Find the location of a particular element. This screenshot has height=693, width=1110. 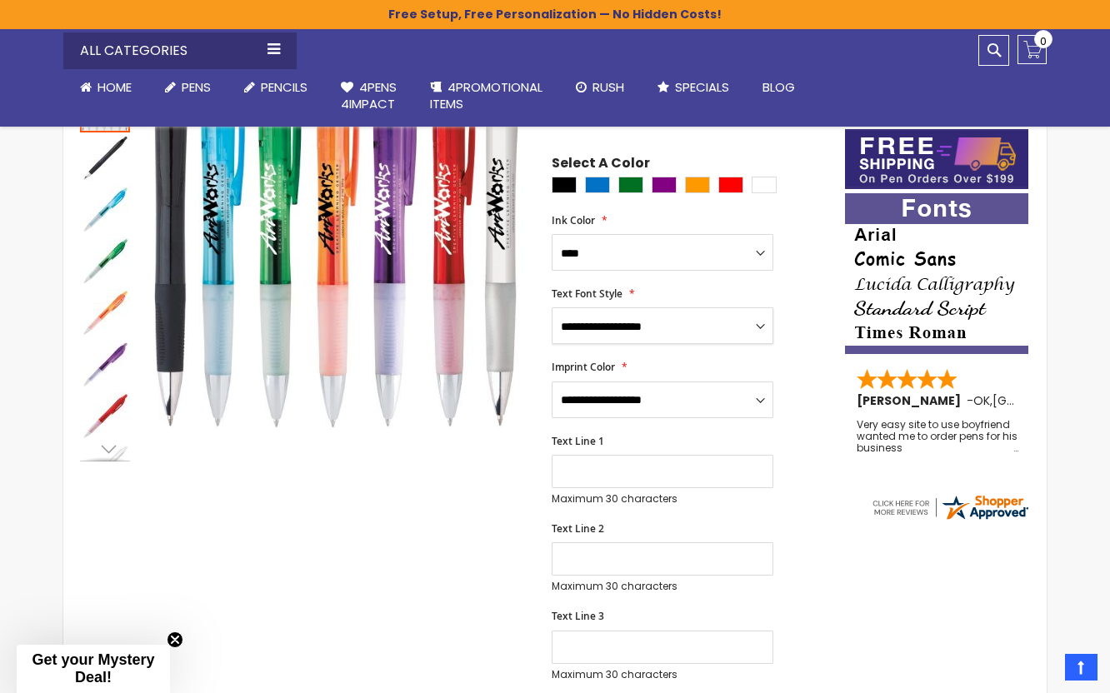

div: Orange is located at coordinates (698, 185).